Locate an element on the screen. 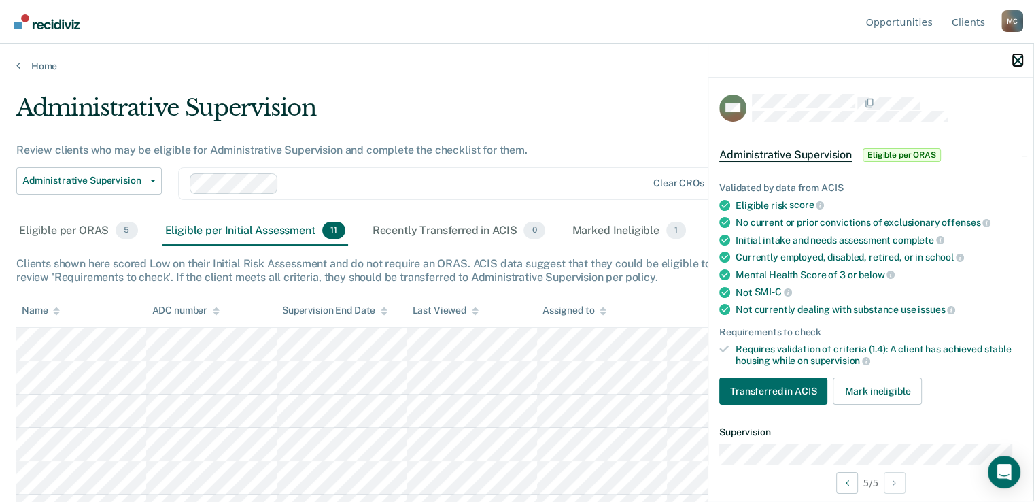  div: ADC number is located at coordinates (186, 310).